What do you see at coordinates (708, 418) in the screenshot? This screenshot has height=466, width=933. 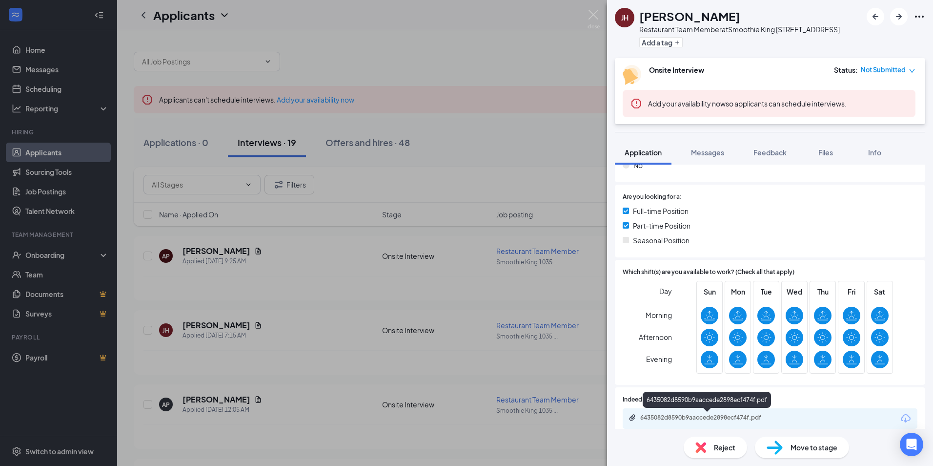 I see `a: Paperclip6435082d8590b9aaccede2898ecf474f.pdf` at bounding box center [708, 418].